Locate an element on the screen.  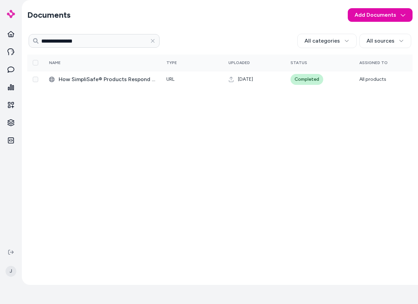
button: Select all is located at coordinates (35, 63).